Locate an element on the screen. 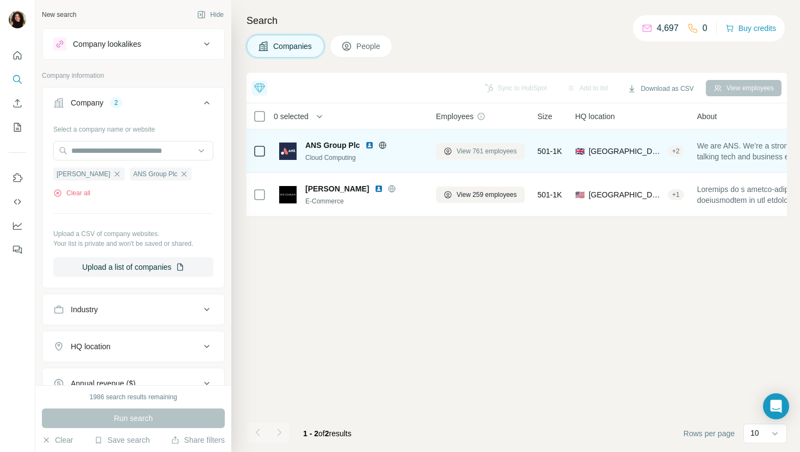 The image size is (800, 452). div: Open Intercom Messenger is located at coordinates (776, 407).